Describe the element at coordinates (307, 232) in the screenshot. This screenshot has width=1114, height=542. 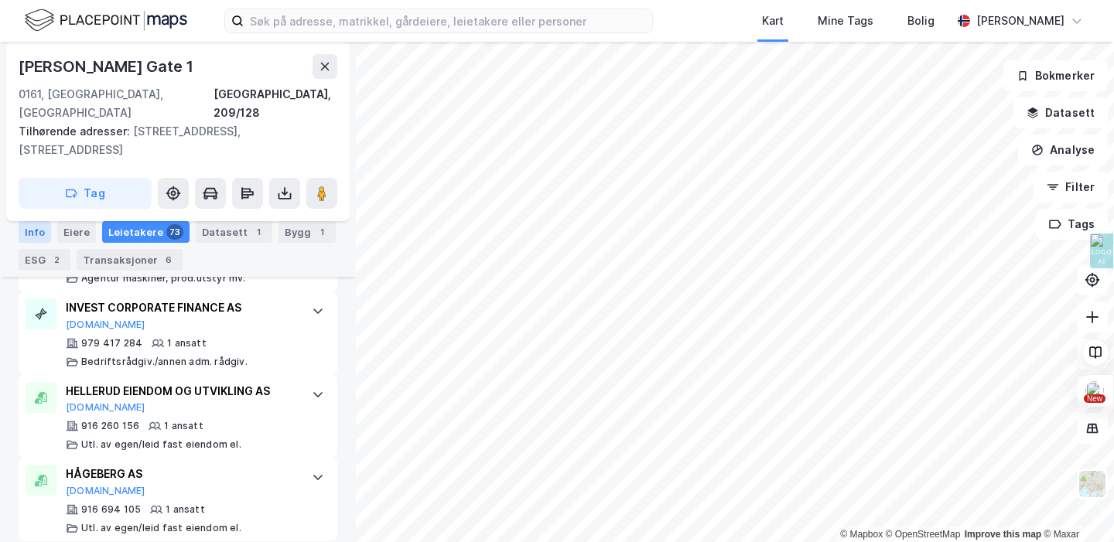
I see `div: Bygg` at that location.